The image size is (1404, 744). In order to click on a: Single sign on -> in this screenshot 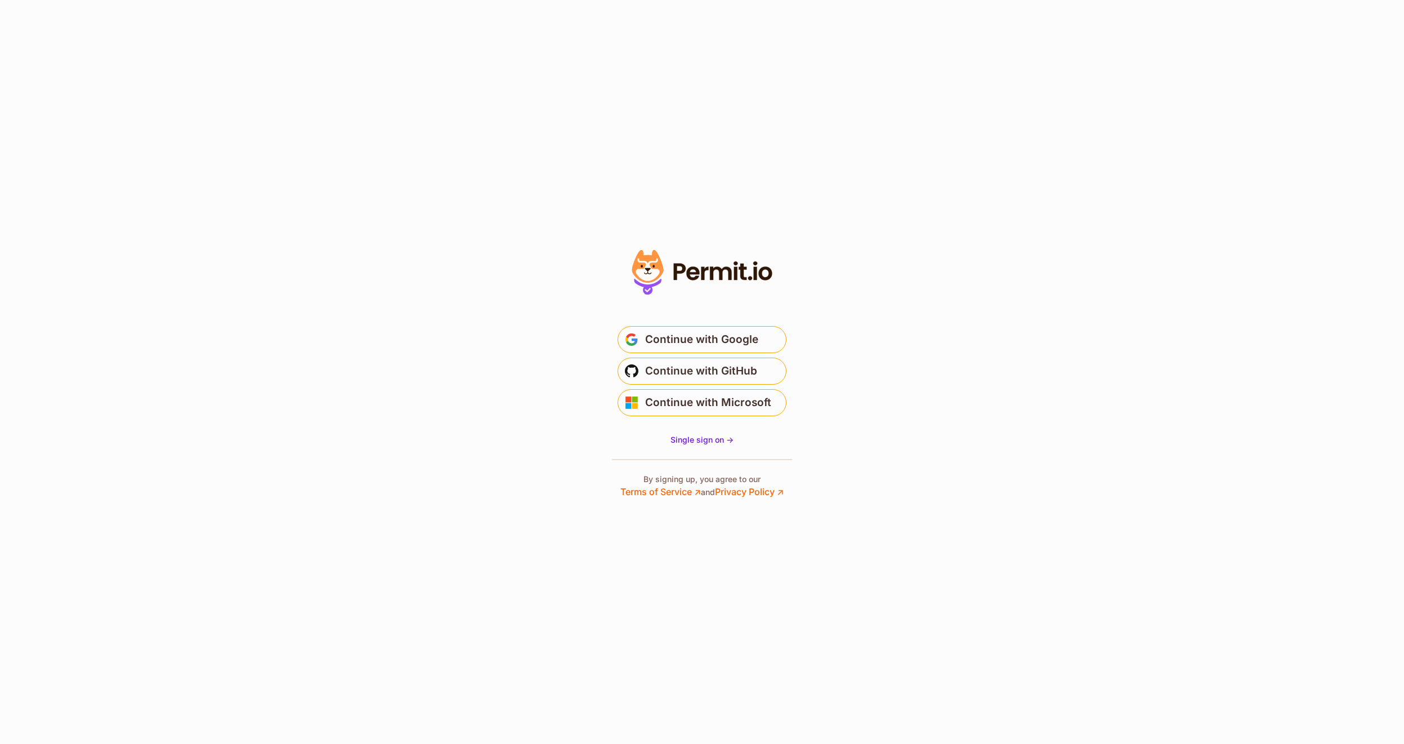, I will do `click(702, 440)`.